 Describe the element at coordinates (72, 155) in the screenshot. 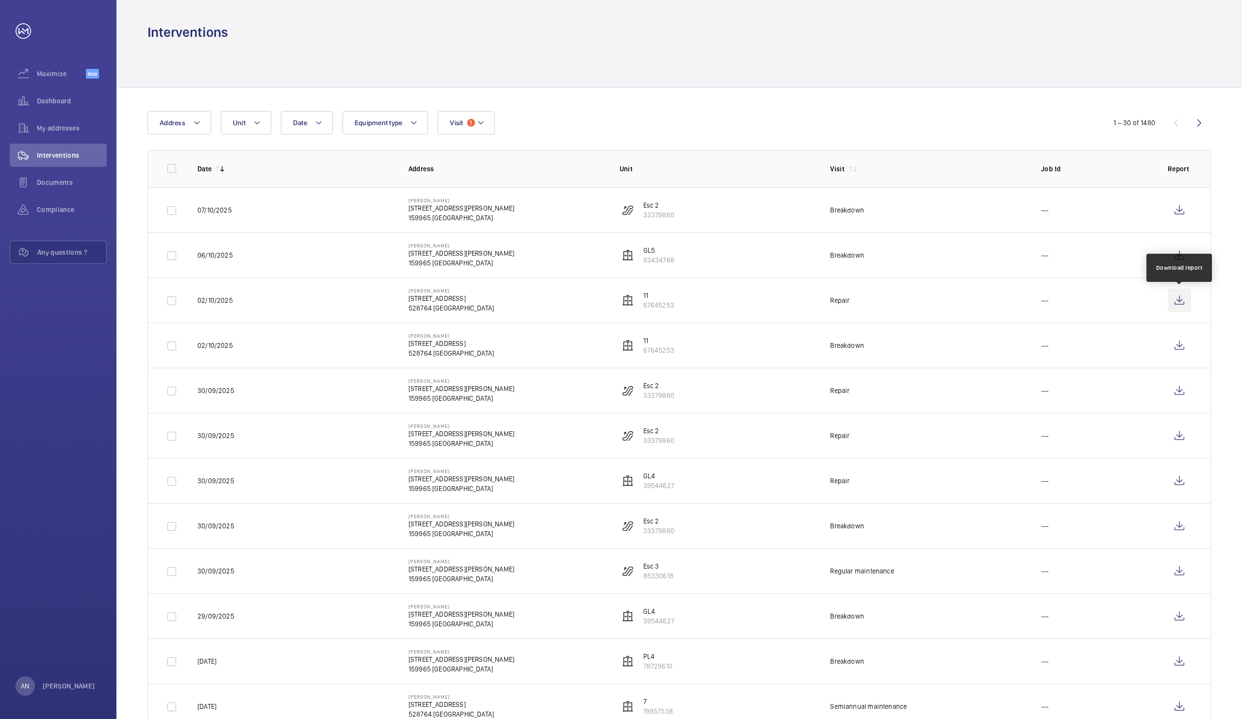

I see `span: Interventions` at that location.